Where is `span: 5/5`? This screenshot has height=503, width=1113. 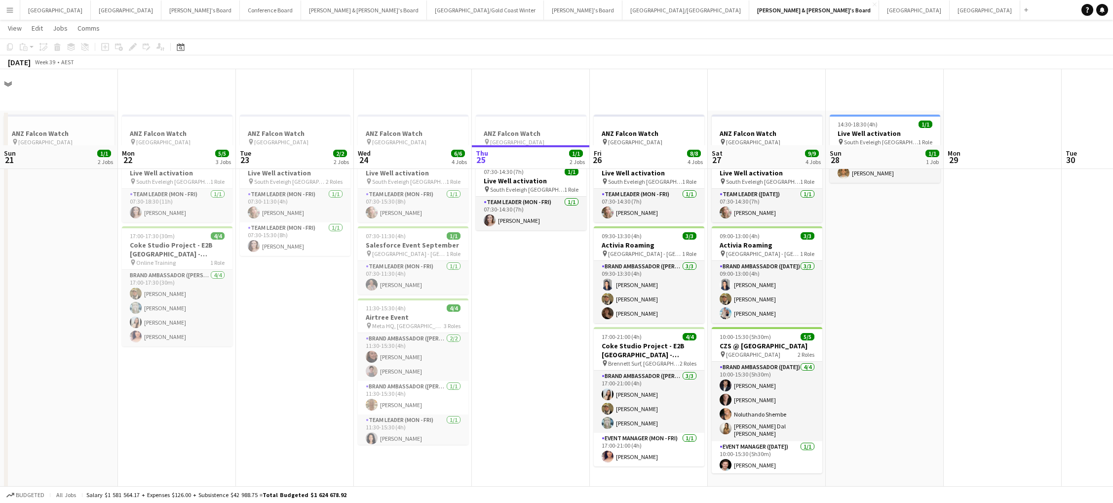 span: 5/5 is located at coordinates (808, 336).